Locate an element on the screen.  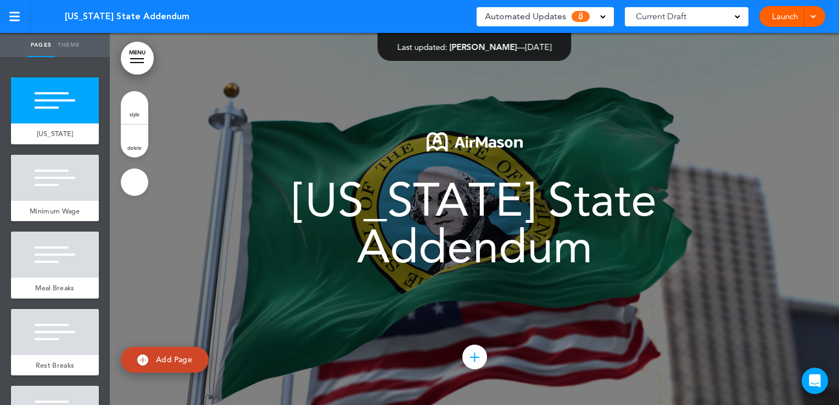
span: Rest Breaks is located at coordinates (55, 365).